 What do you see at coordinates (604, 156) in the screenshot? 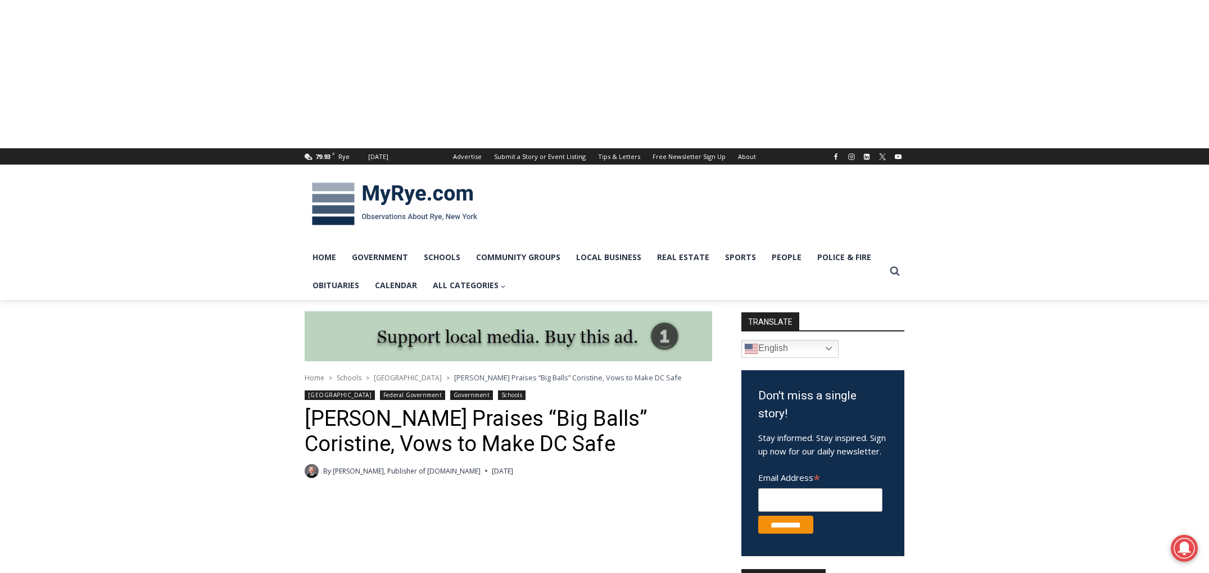
I see `nav: Secondary Navigation` at bounding box center [604, 156].